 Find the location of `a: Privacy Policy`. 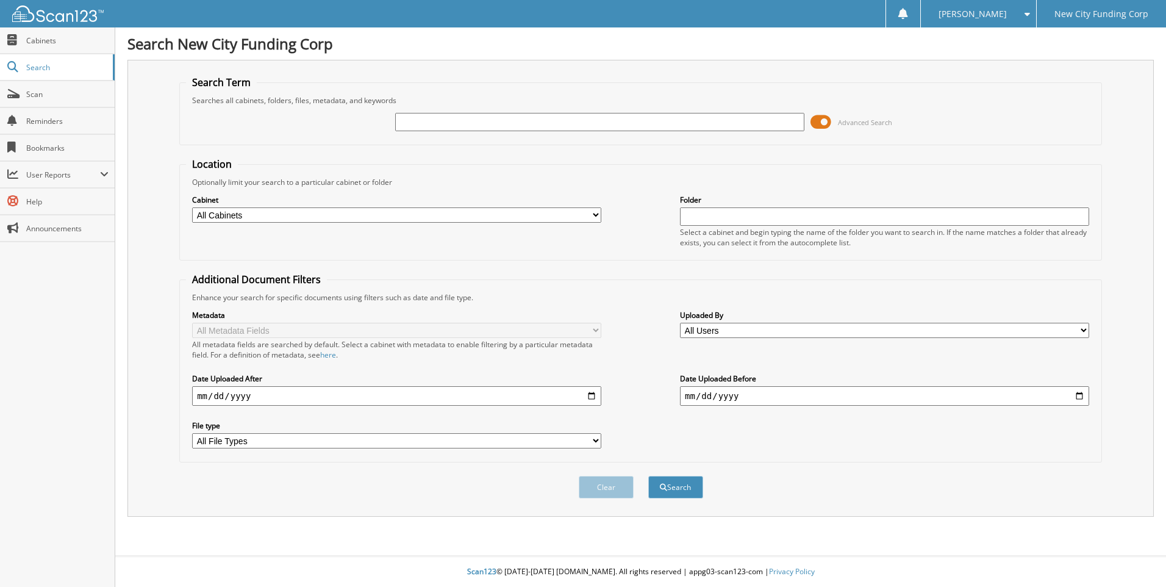

a: Privacy Policy is located at coordinates (792, 571).